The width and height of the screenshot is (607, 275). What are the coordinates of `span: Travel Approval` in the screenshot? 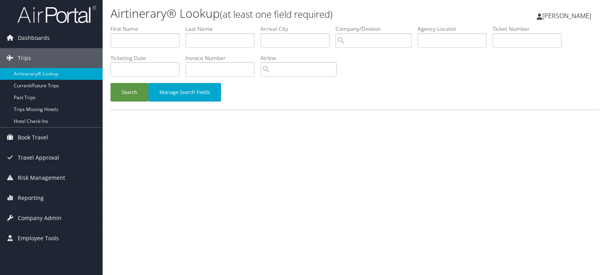 It's located at (38, 157).